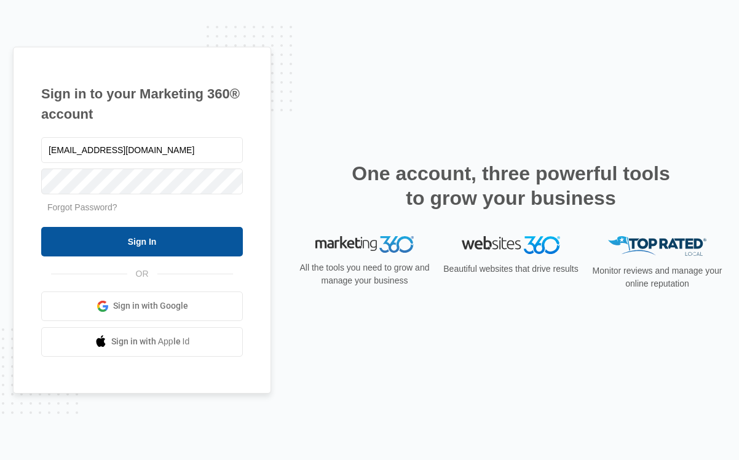 The width and height of the screenshot is (739, 460). I want to click on input: Email, so click(142, 150).